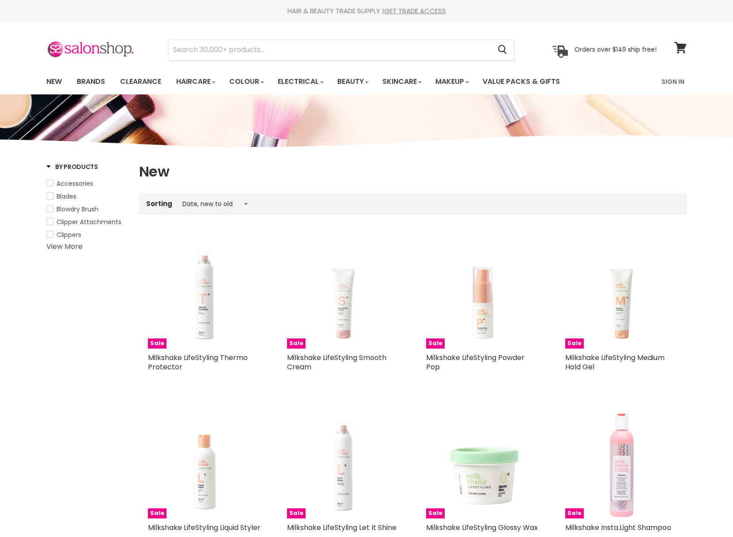  I want to click on a: Milkshake LifeStyling Liquid Styler, so click(204, 528).